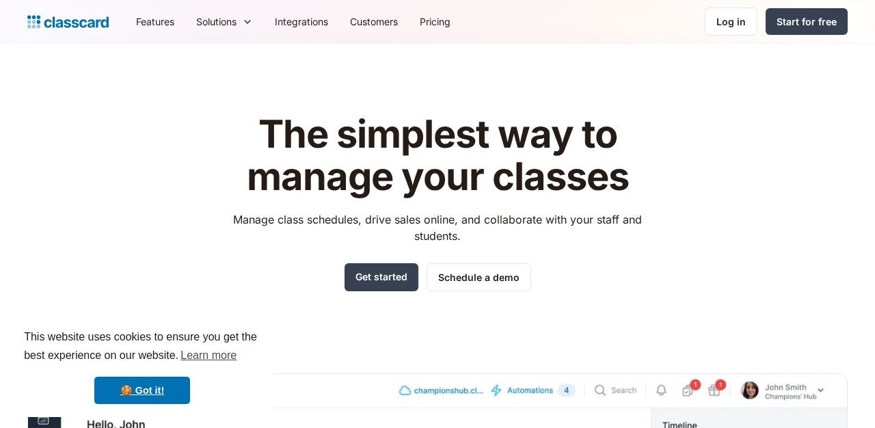 This screenshot has height=428, width=875. What do you see at coordinates (142, 390) in the screenshot?
I see `a: dismiss cookie message` at bounding box center [142, 390].